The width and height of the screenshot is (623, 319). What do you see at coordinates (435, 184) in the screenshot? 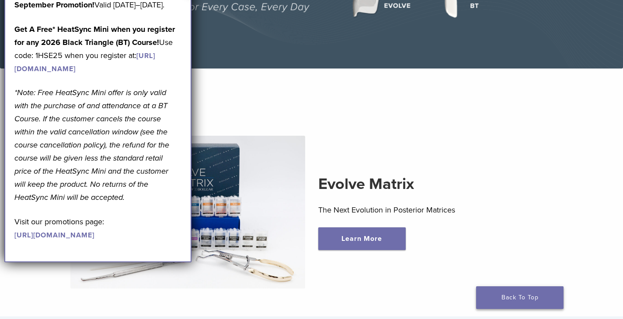
I see `h2: Evolve Matrix` at bounding box center [435, 184].